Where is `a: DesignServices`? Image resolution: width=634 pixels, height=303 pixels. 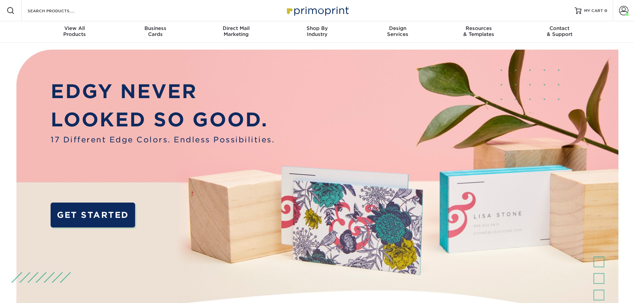
a: DesignServices is located at coordinates (398, 32).